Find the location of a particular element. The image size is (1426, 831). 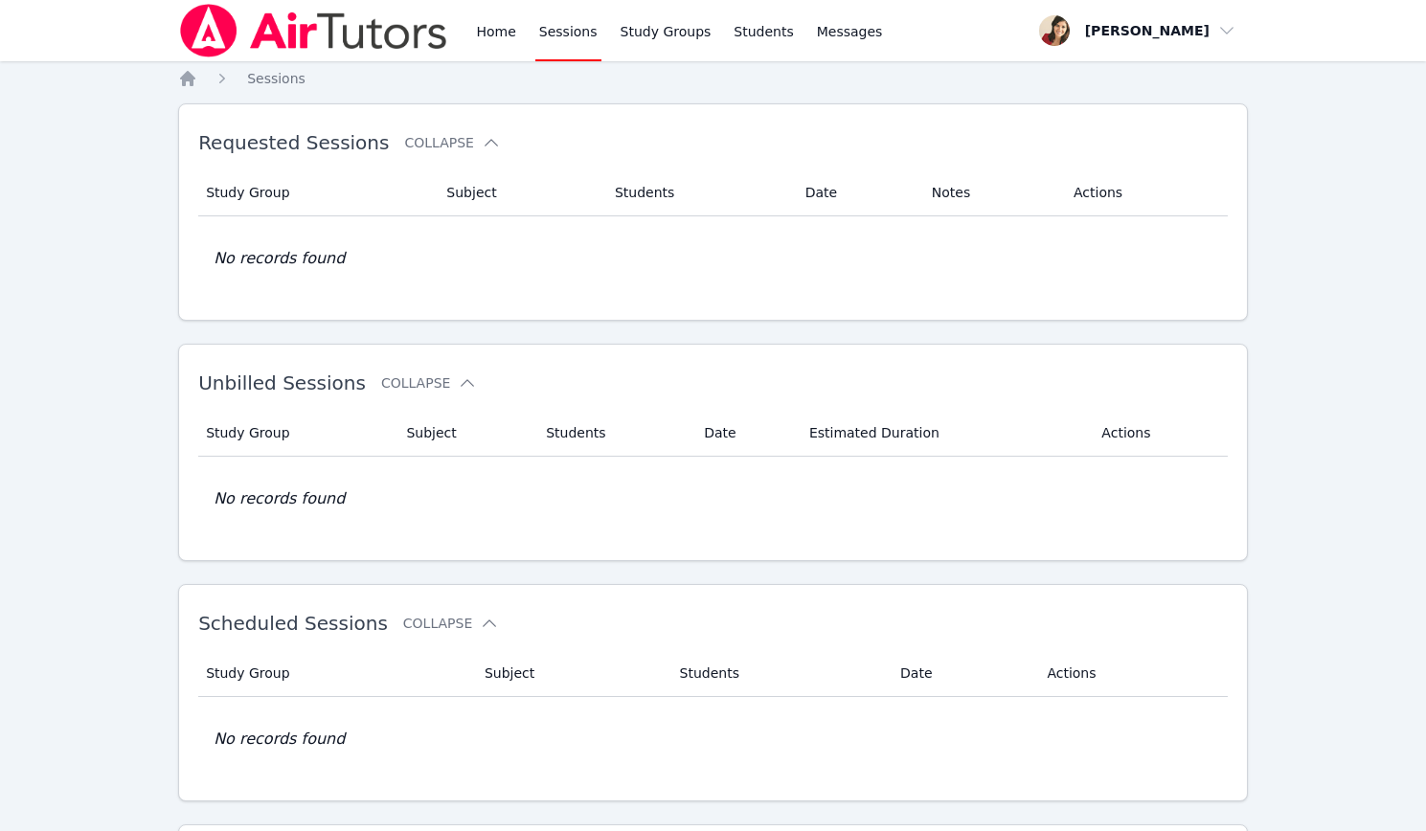

nav: Breadcrumb is located at coordinates (713, 79).